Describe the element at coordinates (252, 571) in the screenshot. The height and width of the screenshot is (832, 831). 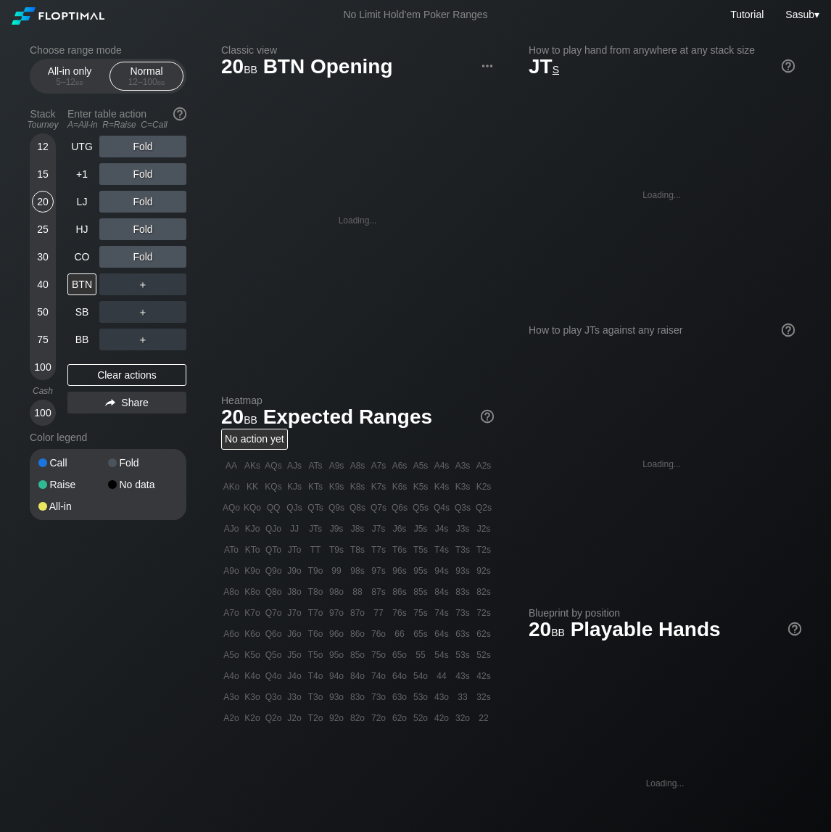
I see `div: K9o` at that location.